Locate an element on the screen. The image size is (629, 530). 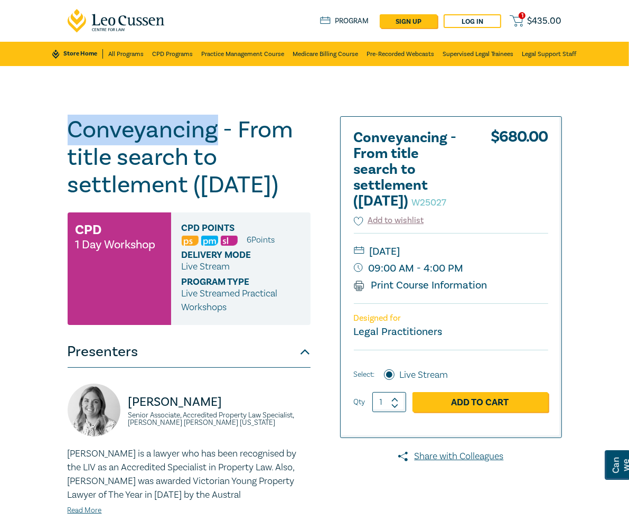
label: Live Stream is located at coordinates (424, 375).